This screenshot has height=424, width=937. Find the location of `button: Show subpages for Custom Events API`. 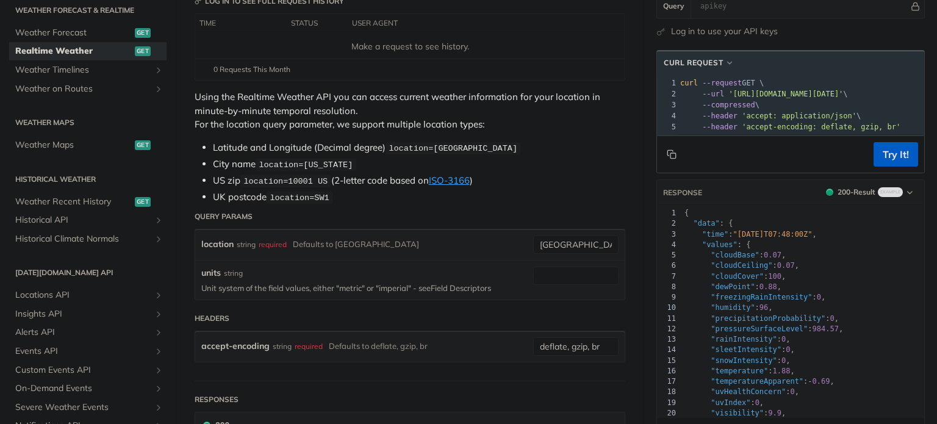

button: Show subpages for Custom Events API is located at coordinates (159, 370).